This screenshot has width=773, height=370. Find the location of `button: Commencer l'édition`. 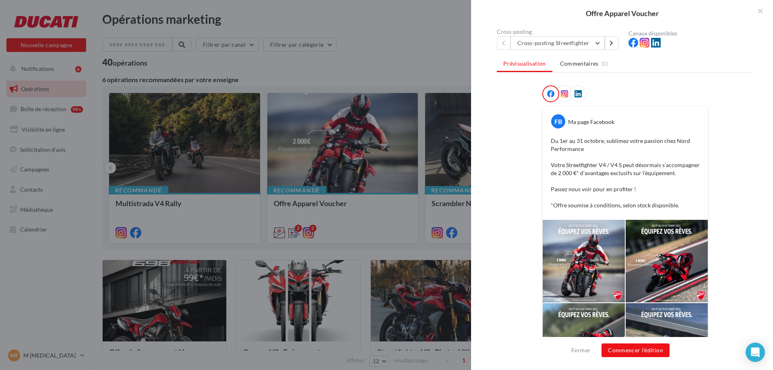

button: Commencer l'édition is located at coordinates (636, 350).